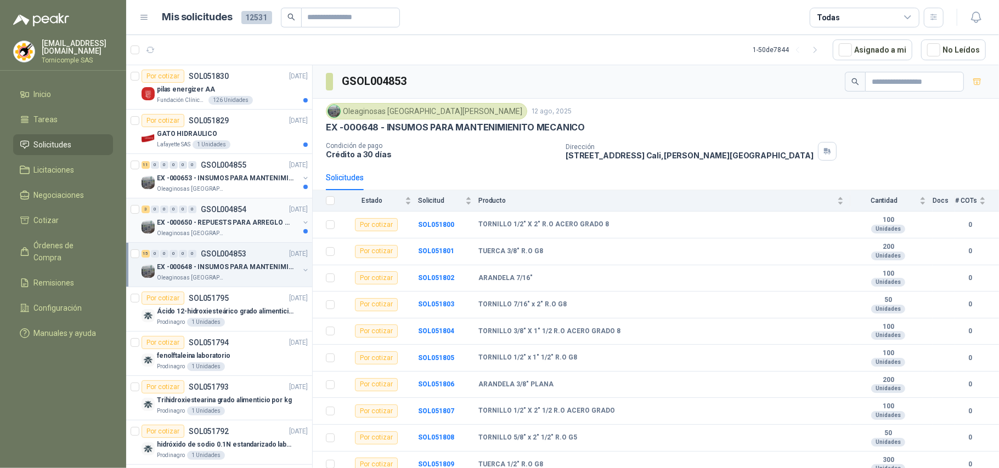 The width and height of the screenshot is (999, 468). Describe the element at coordinates (225, 267) in the screenshot. I see `p: EX -000648 - INSUMOS PARA MANTENIMIENITO MECANICO` at that location.